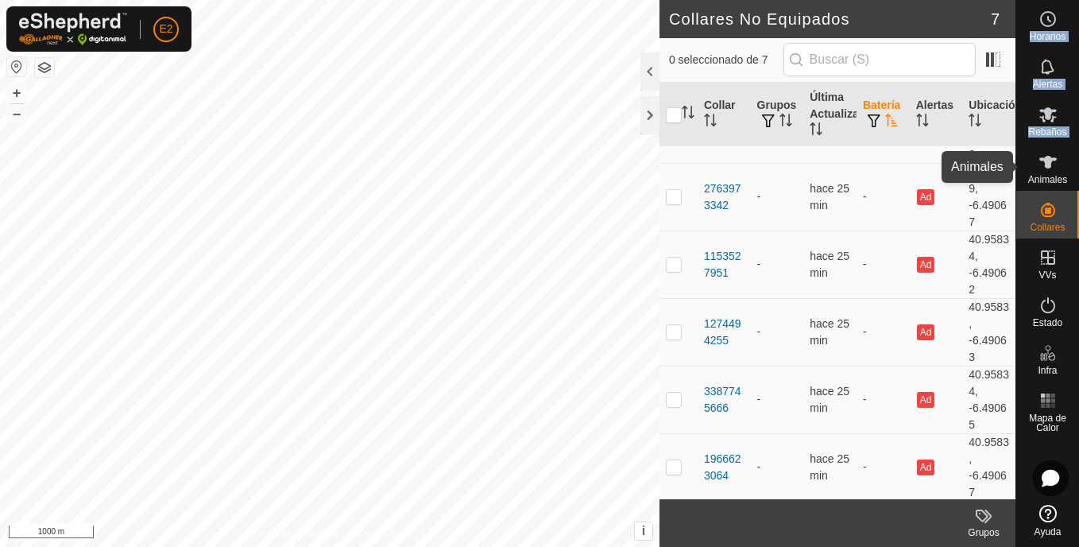 The height and width of the screenshot is (547, 1079). I want to click on th: Ubicación, so click(989, 114).